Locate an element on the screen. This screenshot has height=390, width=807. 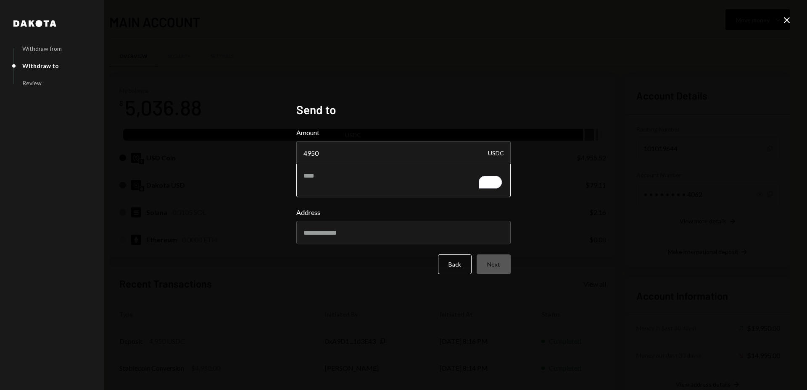
div: USDC is located at coordinates (496, 153).